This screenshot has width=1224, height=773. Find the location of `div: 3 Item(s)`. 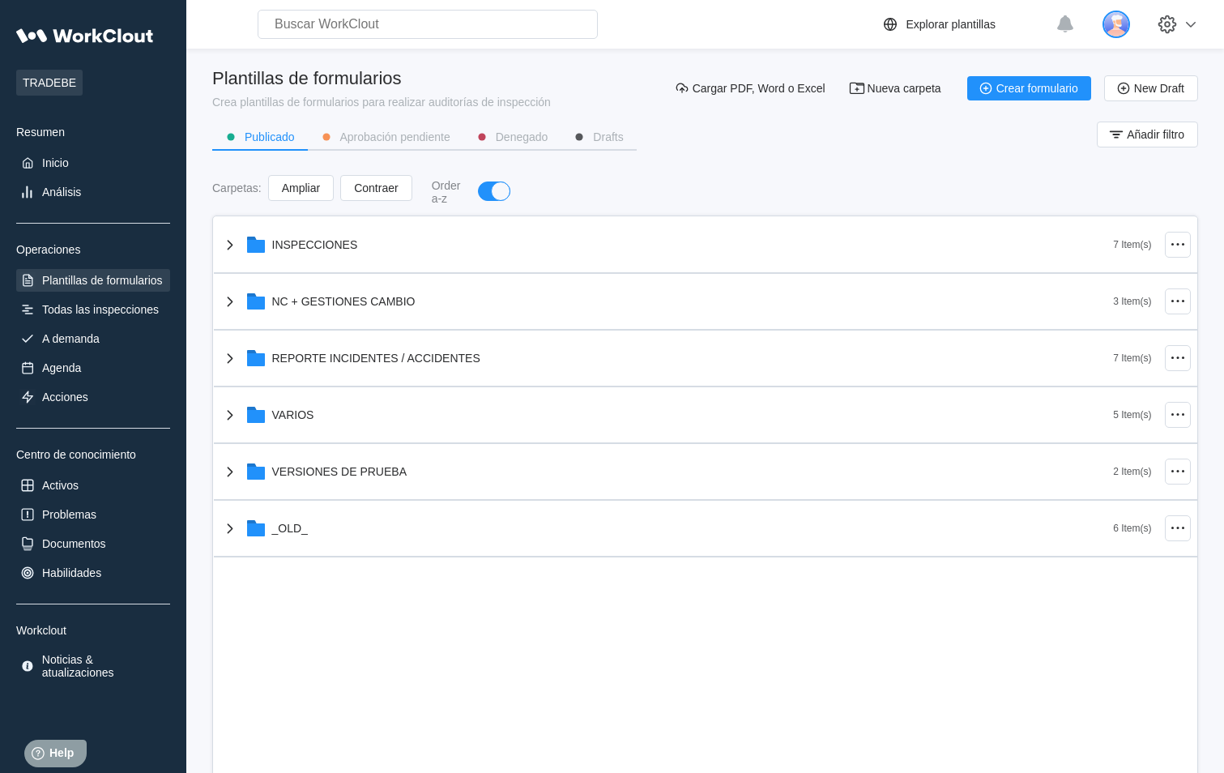

div: 3 Item(s) is located at coordinates (1131, 301).